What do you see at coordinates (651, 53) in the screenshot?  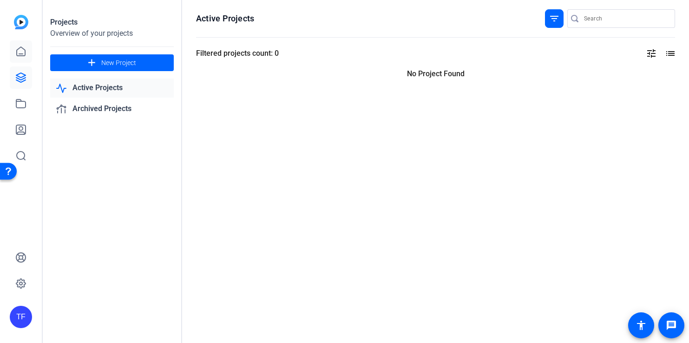 I see `mat-icon: tune` at bounding box center [651, 53].